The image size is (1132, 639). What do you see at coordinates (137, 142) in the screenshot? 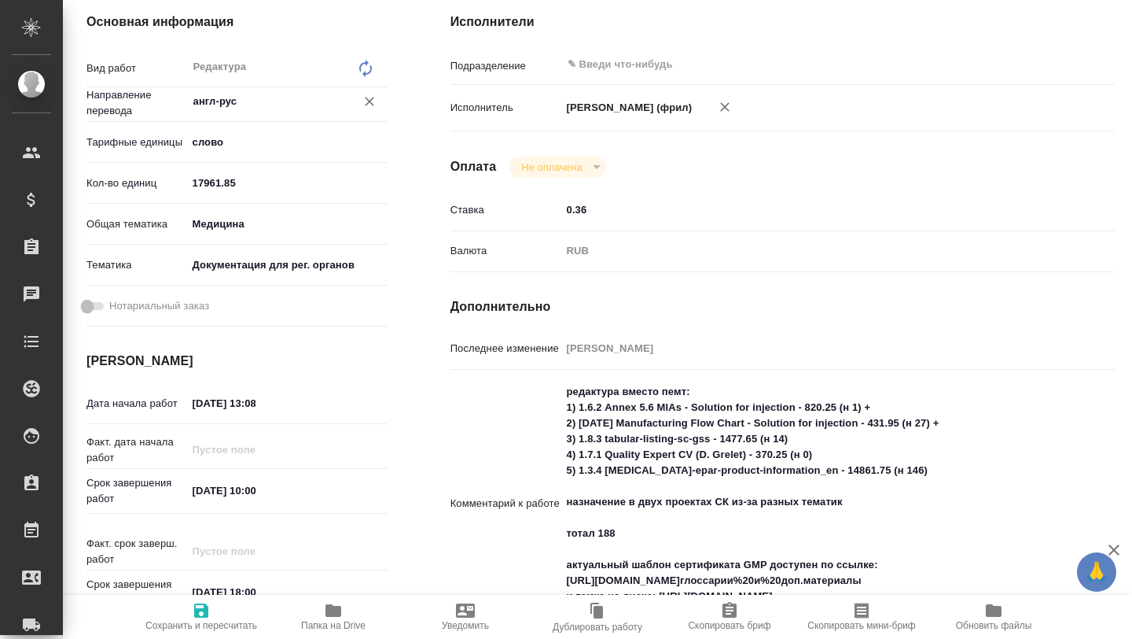
I see `p: Тарифные единицы` at bounding box center [137, 142].